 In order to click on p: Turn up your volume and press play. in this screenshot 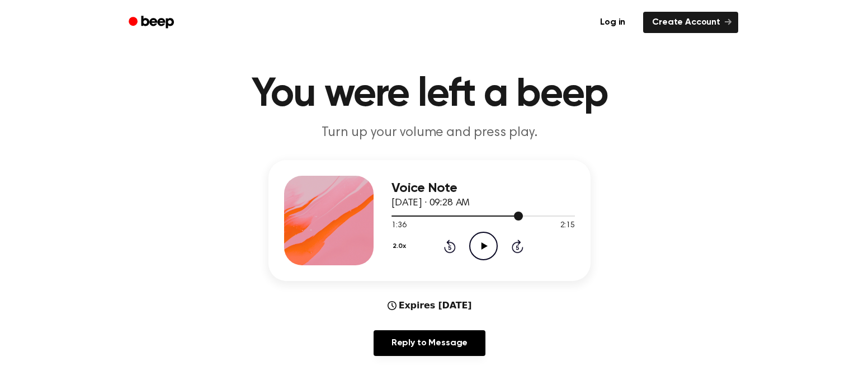, I will do `click(430, 133)`.